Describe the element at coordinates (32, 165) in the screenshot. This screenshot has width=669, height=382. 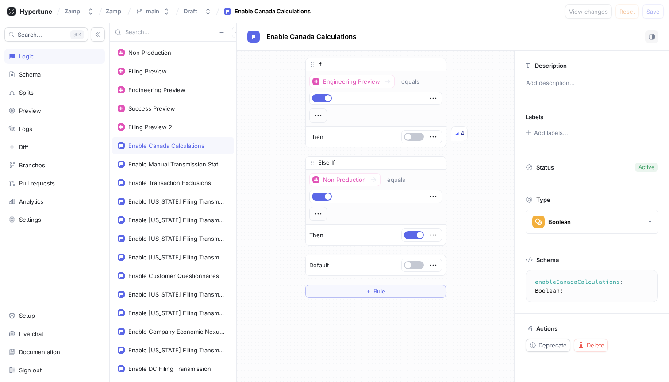
I see `div: Branches` at that location.